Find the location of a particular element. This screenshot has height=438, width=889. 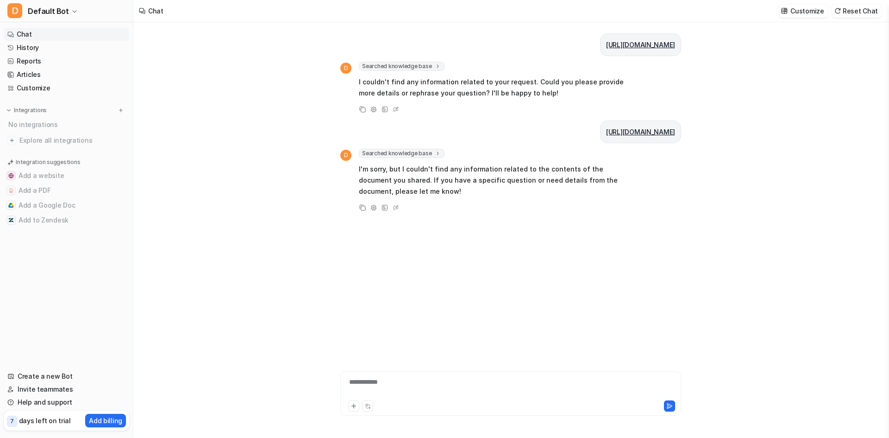

a: Create a new Bot is located at coordinates (66, 376).